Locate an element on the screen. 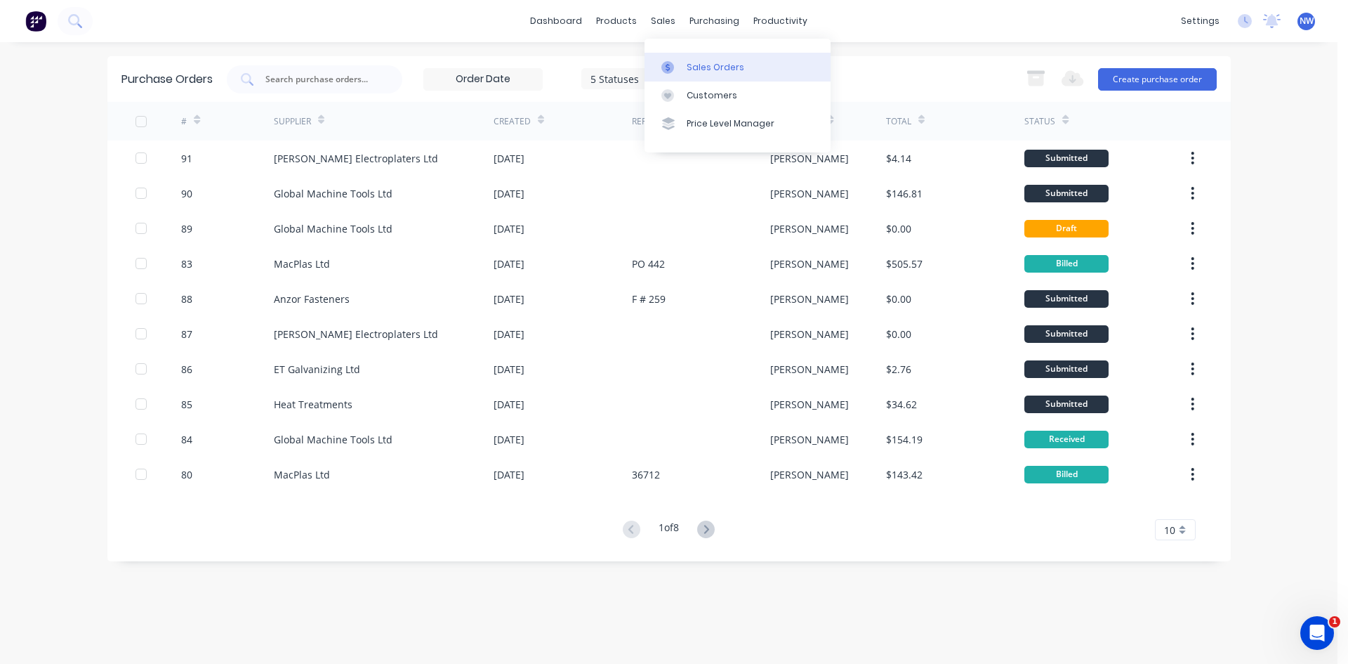  div: Draft is located at coordinates (1067, 228).